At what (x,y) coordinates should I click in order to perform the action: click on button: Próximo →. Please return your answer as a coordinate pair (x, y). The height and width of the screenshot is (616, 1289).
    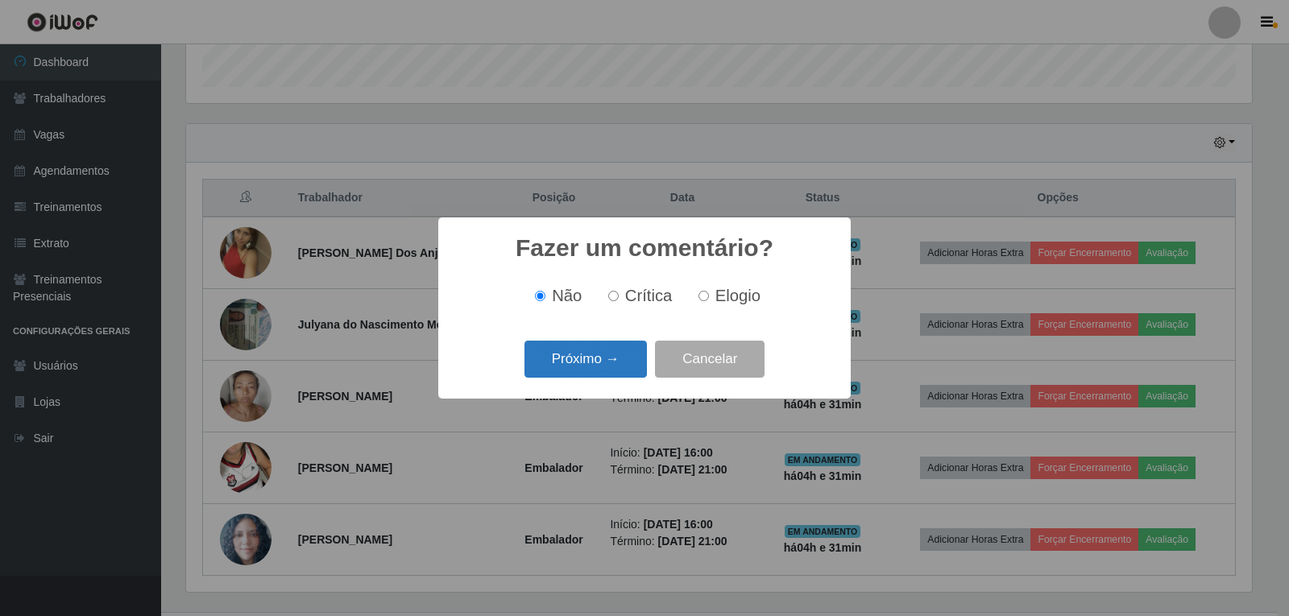
    Looking at the image, I should click on (585, 359).